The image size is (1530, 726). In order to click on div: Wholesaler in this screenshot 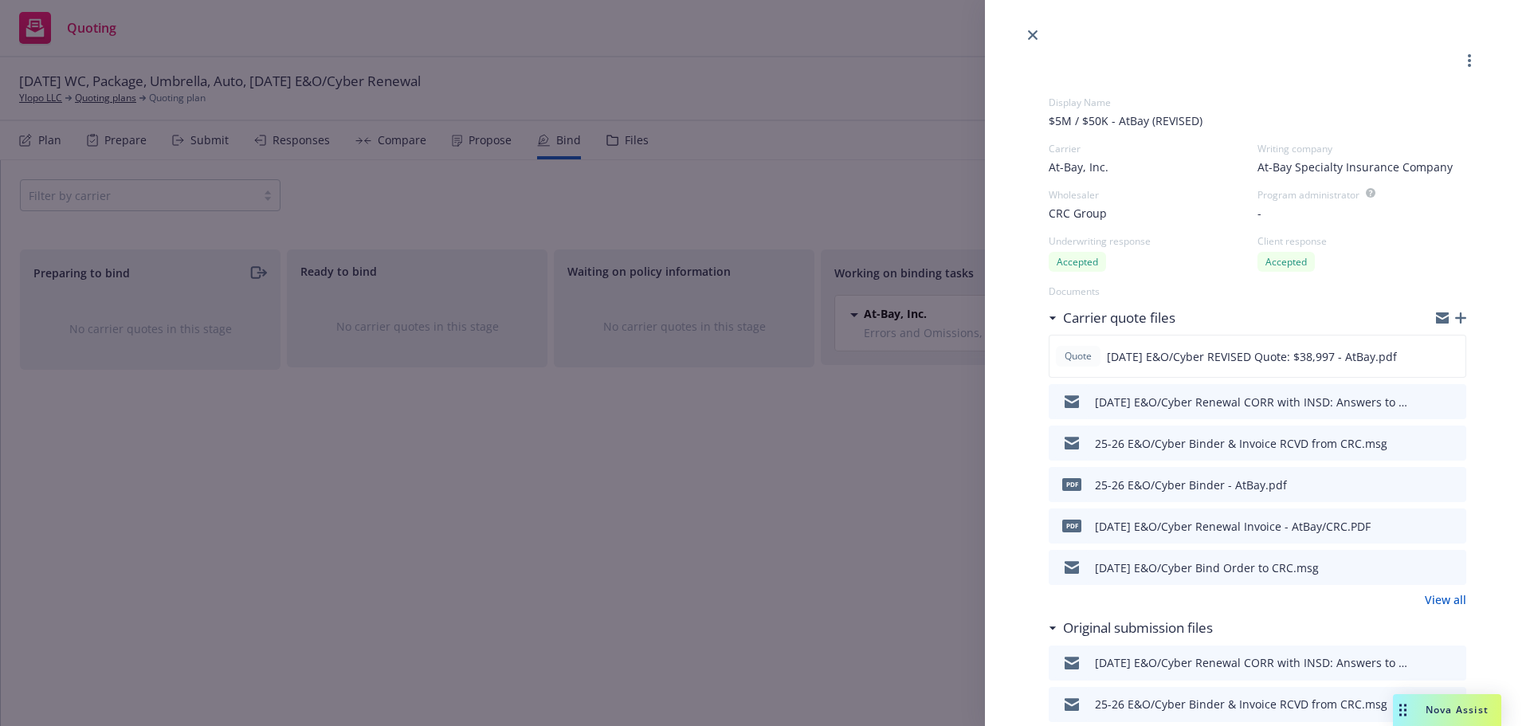, I will do `click(1153, 194)`.